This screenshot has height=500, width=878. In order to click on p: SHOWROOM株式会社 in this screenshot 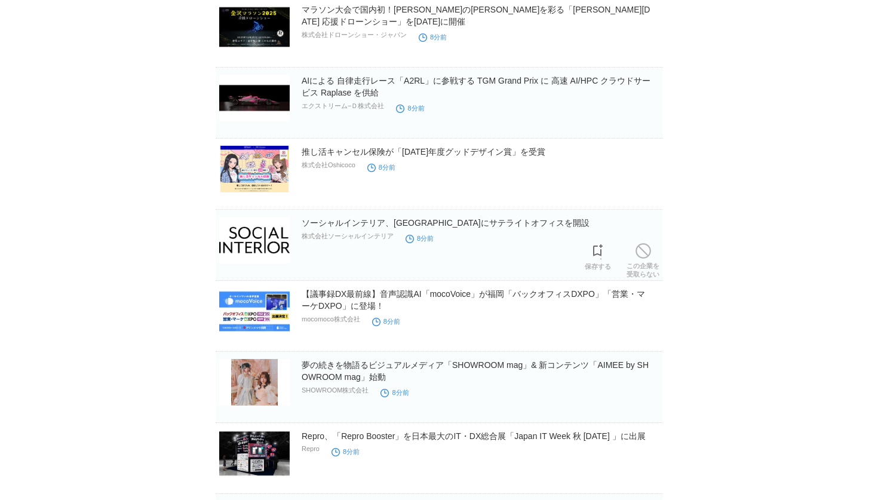, I will do `click(335, 390)`.